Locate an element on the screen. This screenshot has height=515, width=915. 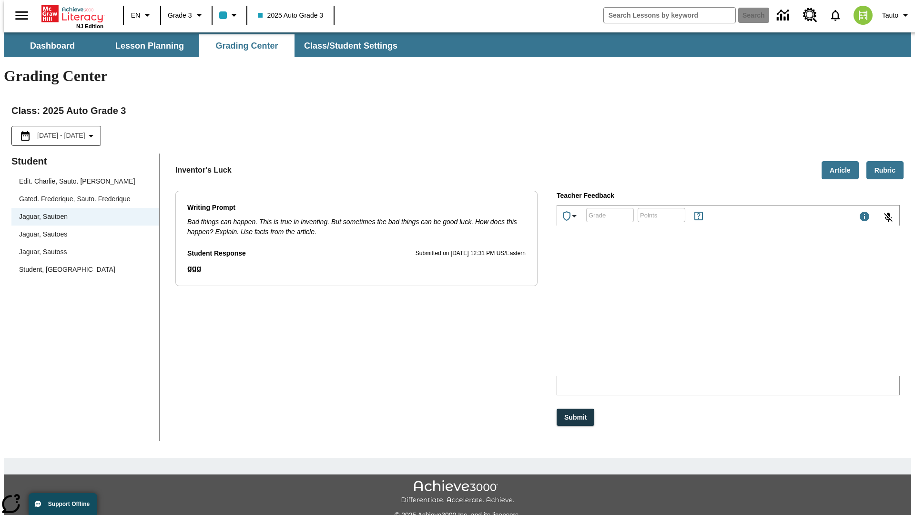
p: Inventor's Luck is located at coordinates (204, 170).